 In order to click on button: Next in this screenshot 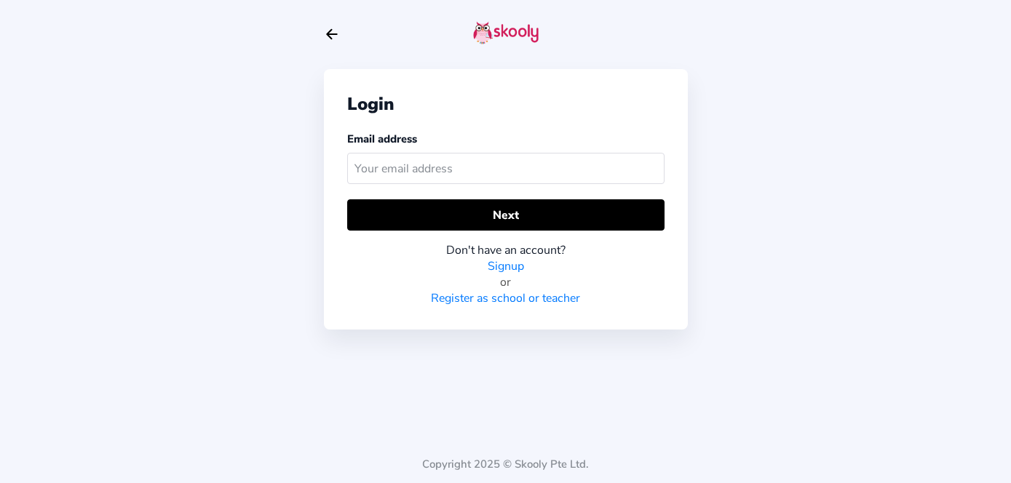, I will do `click(506, 215)`.